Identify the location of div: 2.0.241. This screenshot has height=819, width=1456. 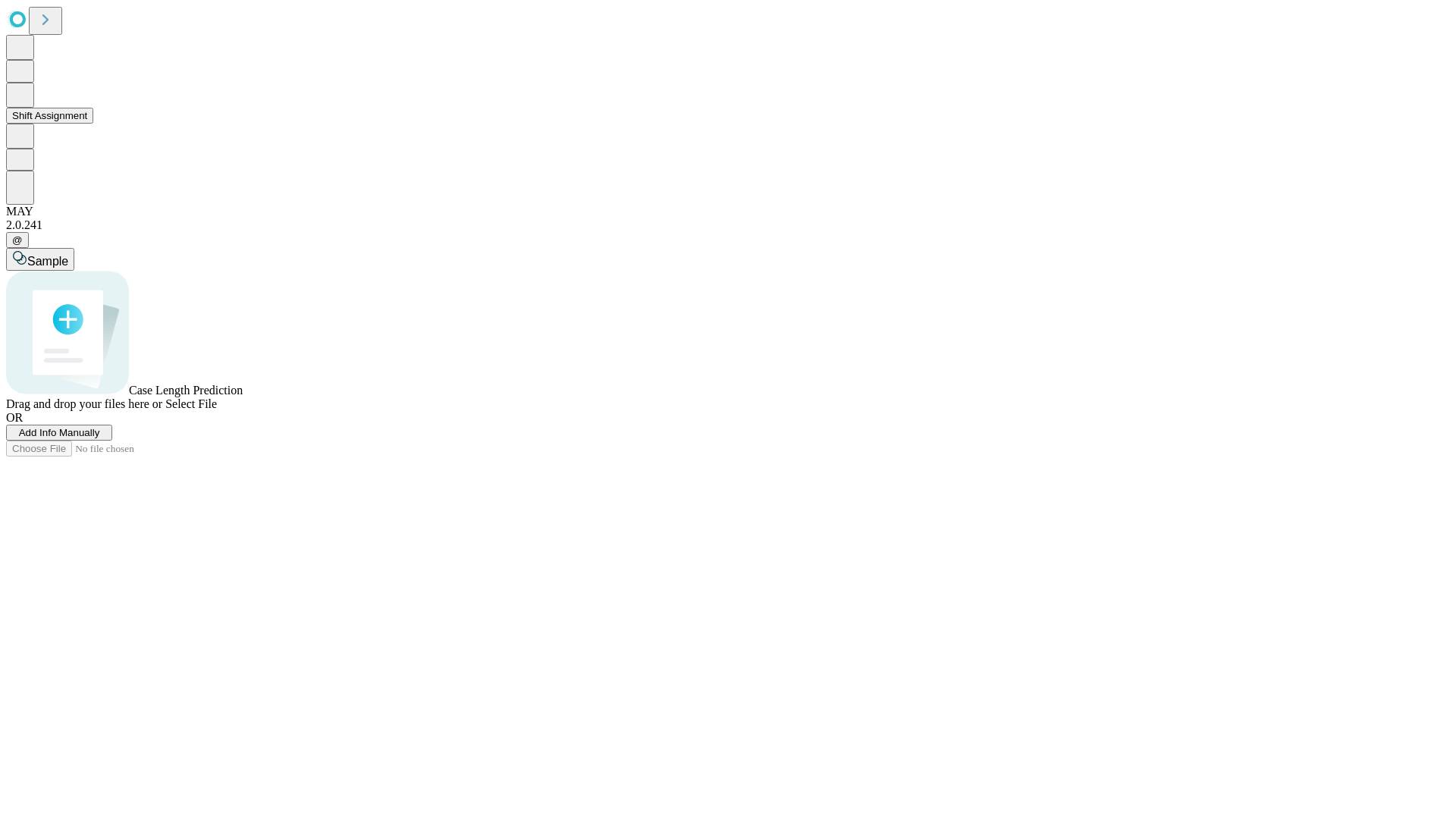
(728, 225).